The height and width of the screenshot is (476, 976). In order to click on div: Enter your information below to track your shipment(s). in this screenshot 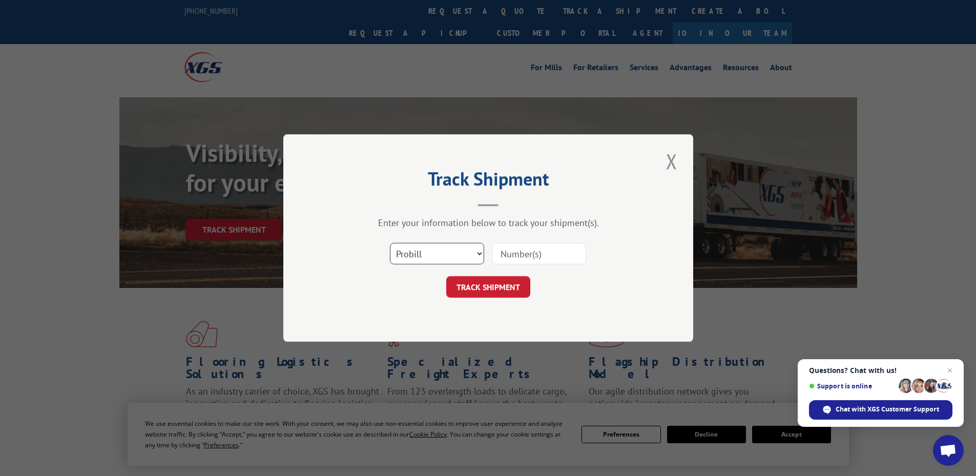, I will do `click(488, 222)`.